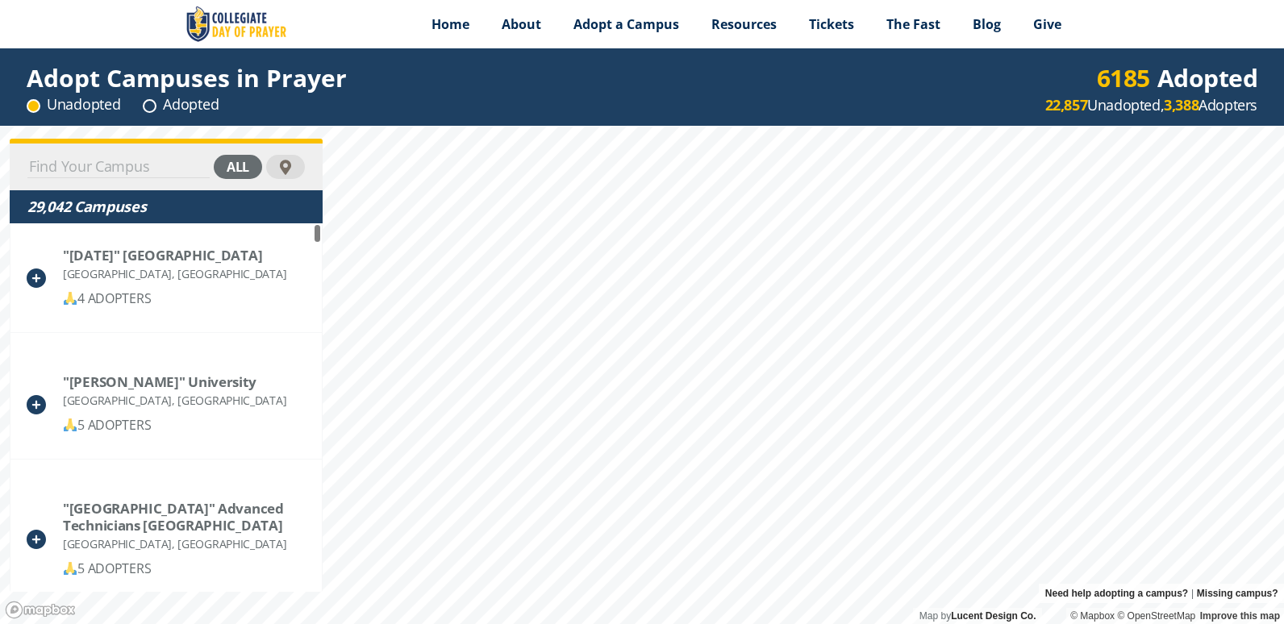 The image size is (1284, 624). What do you see at coordinates (832, 24) in the screenshot?
I see `a: Tickets` at bounding box center [832, 24].